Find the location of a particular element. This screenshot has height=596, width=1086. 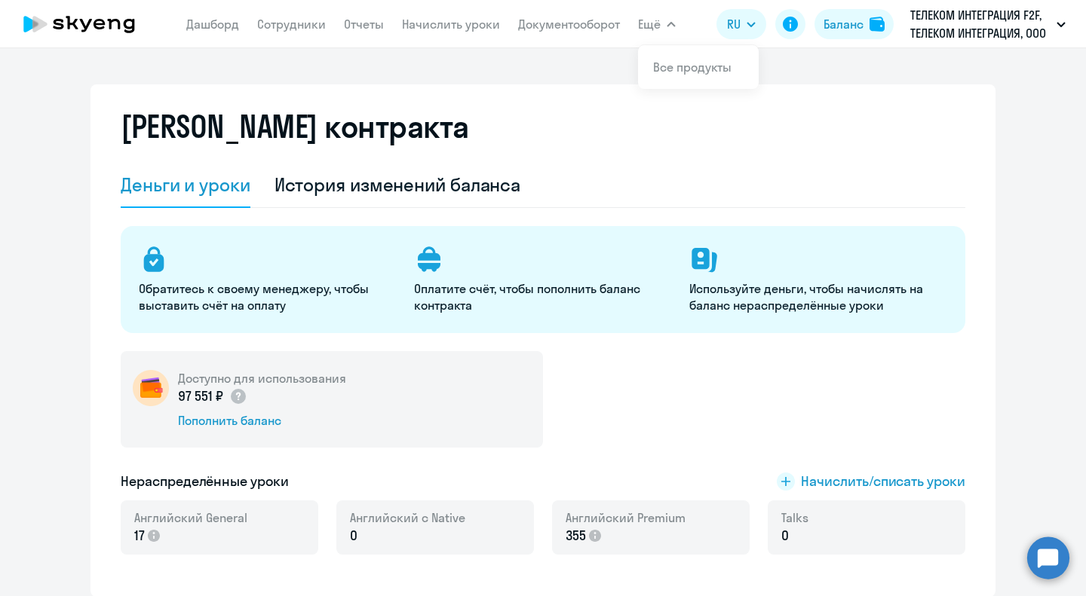

span: Английский с Native is located at coordinates (407, 518).